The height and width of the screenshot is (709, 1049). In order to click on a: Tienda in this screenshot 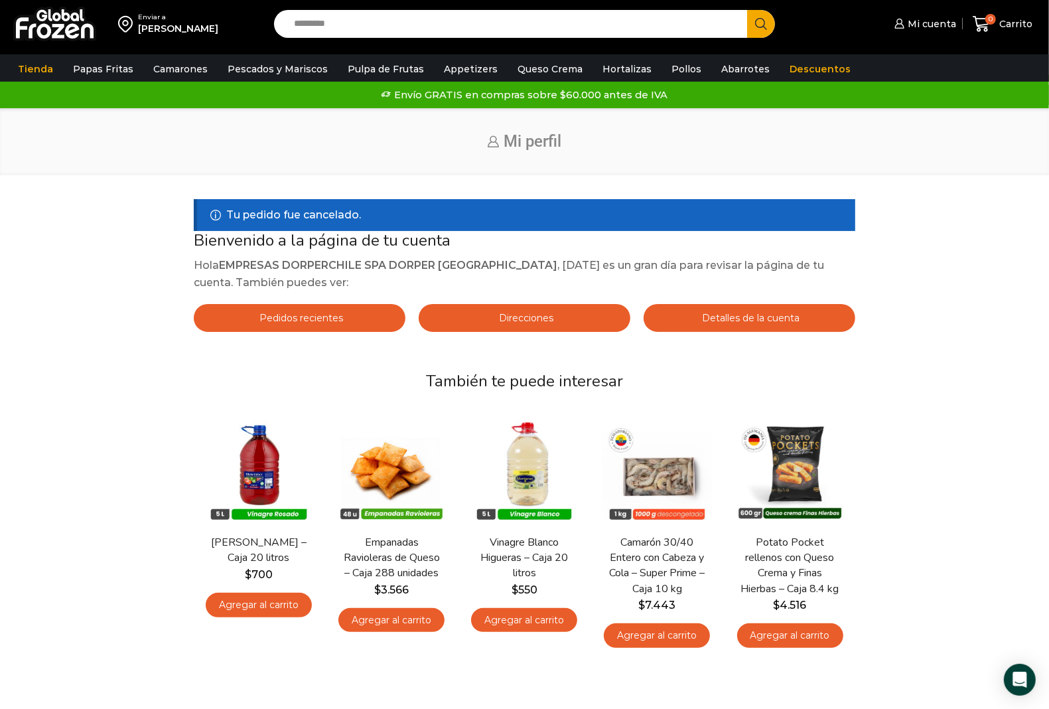, I will do `click(35, 69)`.